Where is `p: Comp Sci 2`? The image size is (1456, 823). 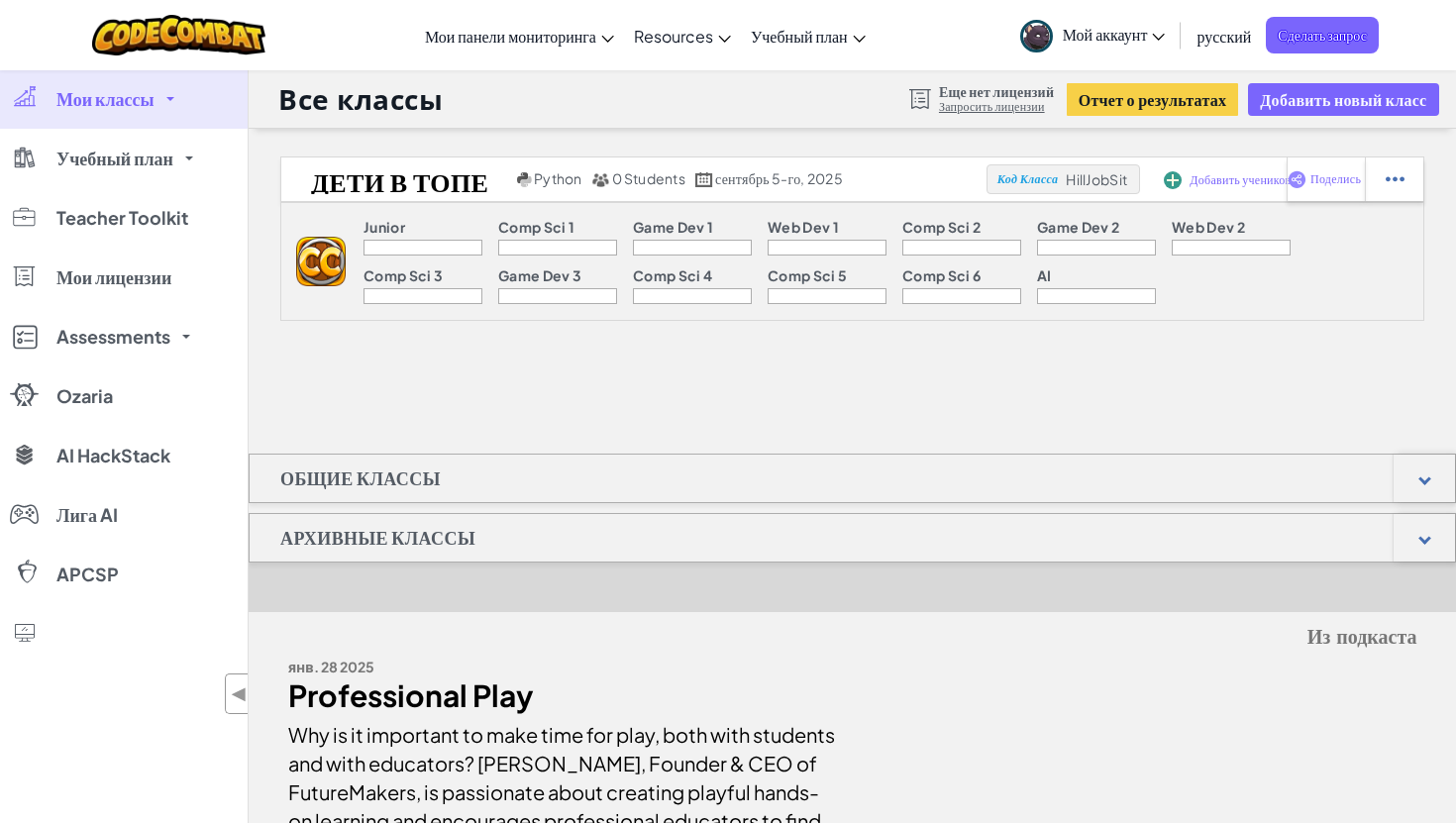 p: Comp Sci 2 is located at coordinates (941, 227).